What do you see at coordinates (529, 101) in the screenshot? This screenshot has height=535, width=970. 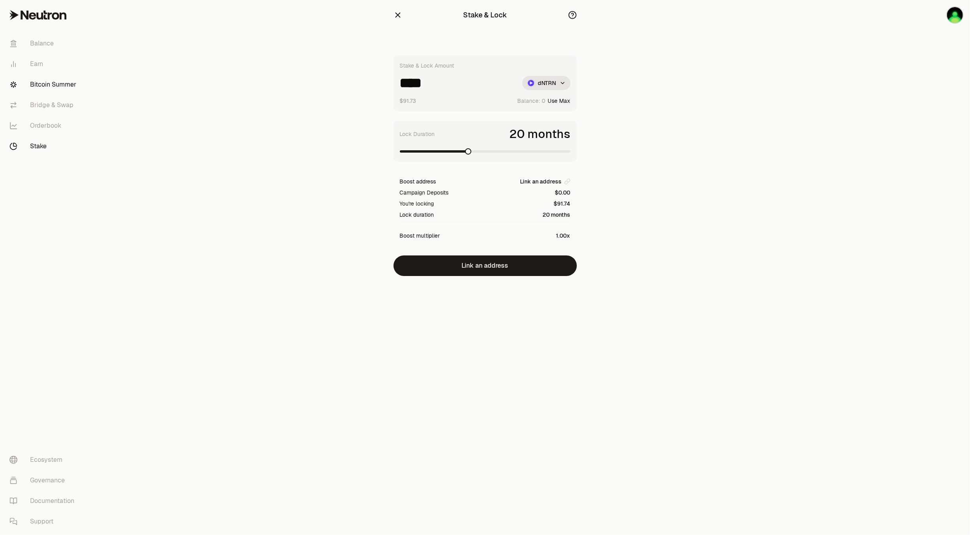 I see `span: Balance:` at bounding box center [529, 101].